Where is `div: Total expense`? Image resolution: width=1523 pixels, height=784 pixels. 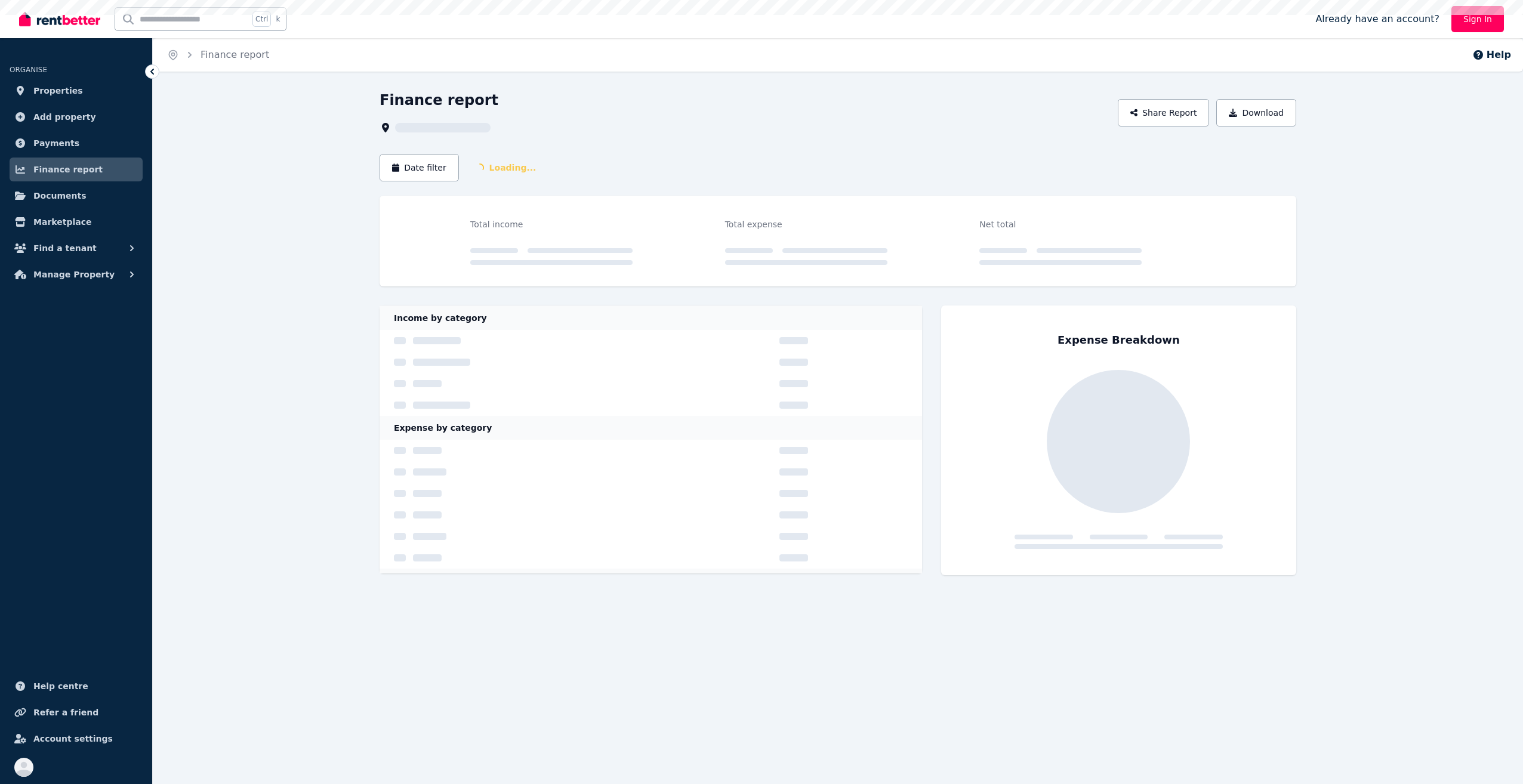
div: Total expense is located at coordinates (806, 225).